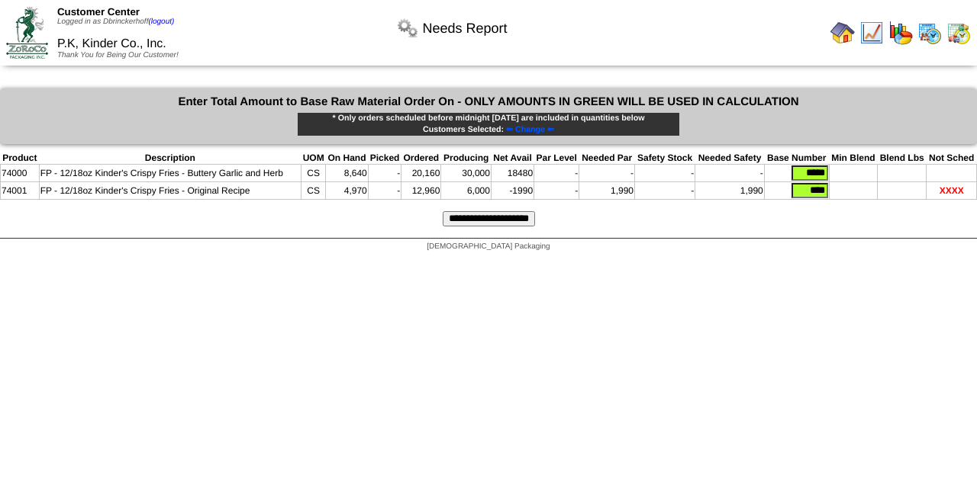 This screenshot has width=977, height=481. What do you see at coordinates (607, 158) in the screenshot?
I see `th: Needed Par` at bounding box center [607, 158].